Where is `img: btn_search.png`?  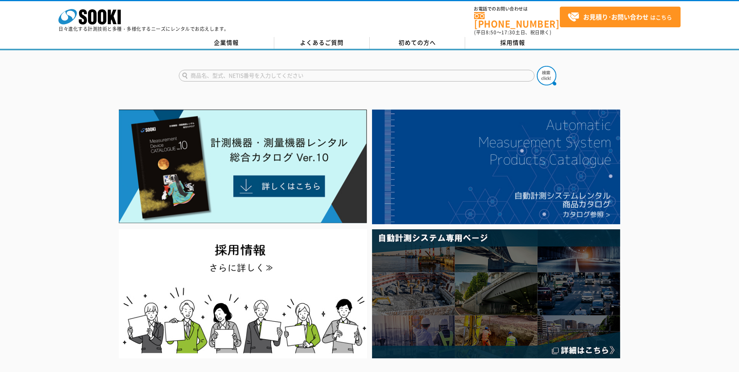 img: btn_search.png is located at coordinates (547, 76).